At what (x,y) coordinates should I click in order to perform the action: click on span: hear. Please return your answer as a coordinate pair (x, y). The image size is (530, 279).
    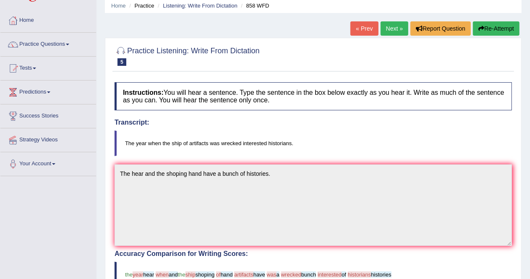
    Looking at the image, I should click on (148, 274).